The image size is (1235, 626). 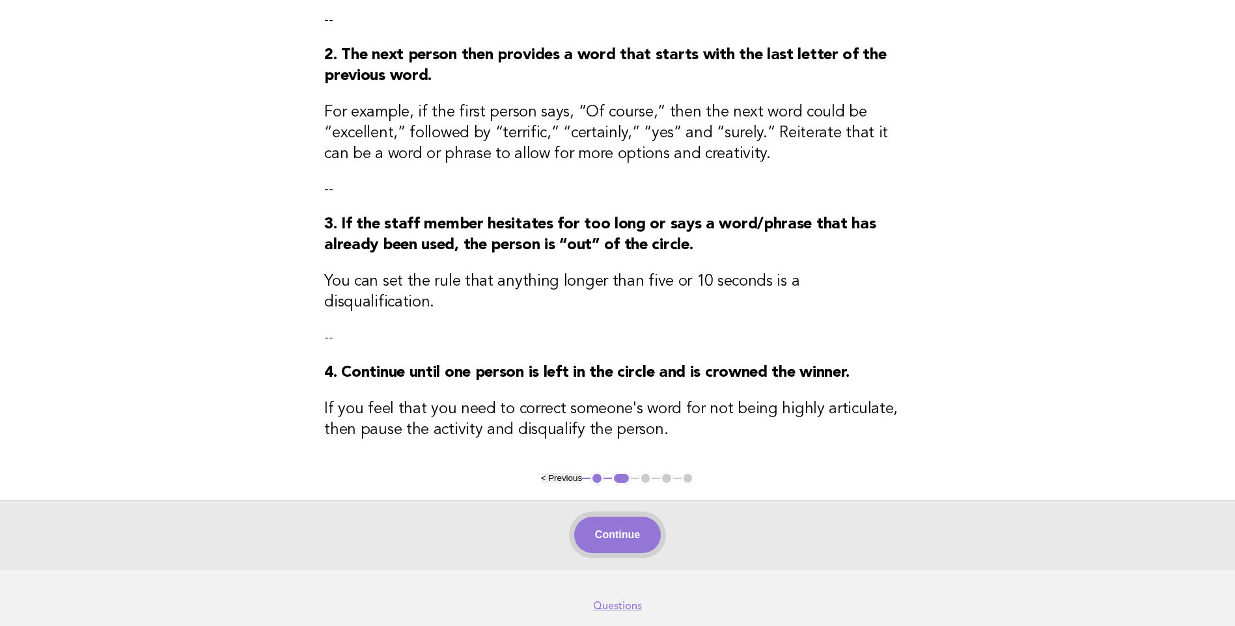 What do you see at coordinates (597, 478) in the screenshot?
I see `button: 1` at bounding box center [597, 478].